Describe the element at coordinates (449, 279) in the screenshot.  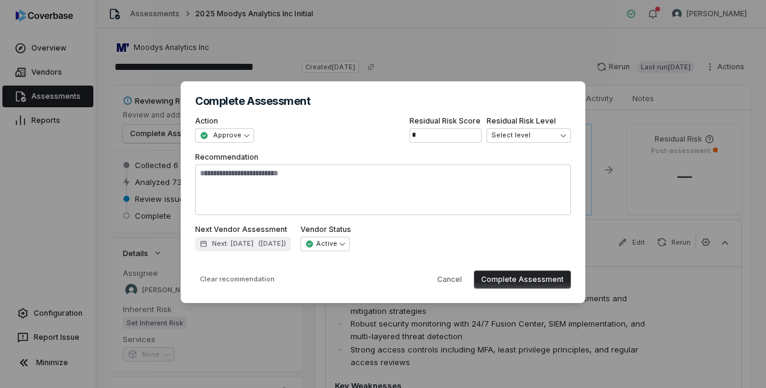
I see `button: Cancel` at that location.